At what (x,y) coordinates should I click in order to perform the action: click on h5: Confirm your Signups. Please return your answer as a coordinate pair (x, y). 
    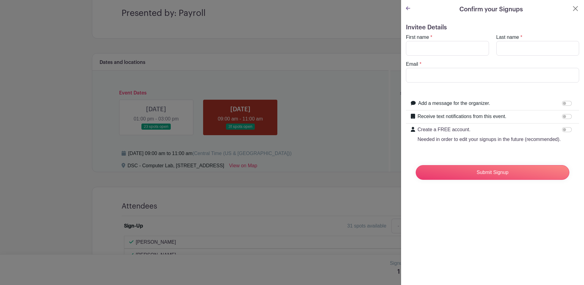
    Looking at the image, I should click on (491, 9).